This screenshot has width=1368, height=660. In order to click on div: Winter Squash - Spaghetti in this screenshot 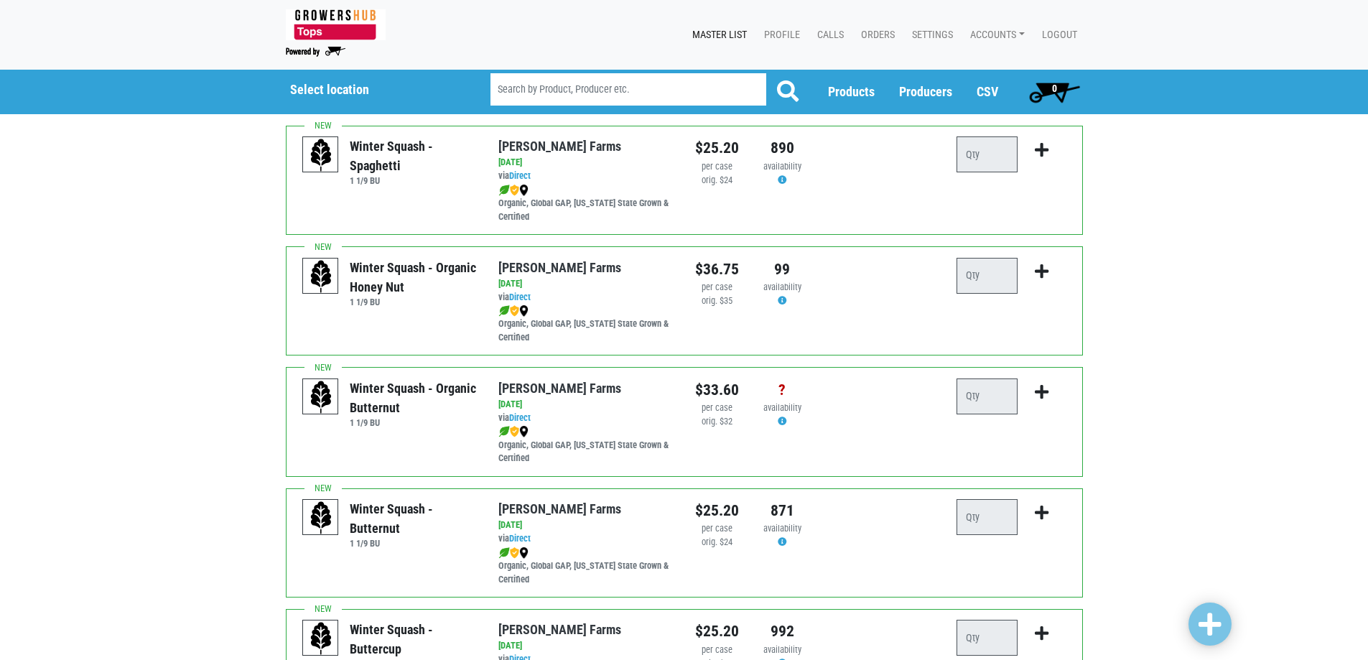, I will do `click(413, 156)`.